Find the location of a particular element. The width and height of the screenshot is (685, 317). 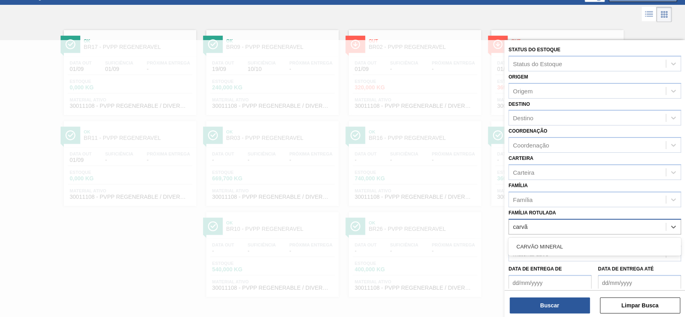

label: Família is located at coordinates (518, 186).